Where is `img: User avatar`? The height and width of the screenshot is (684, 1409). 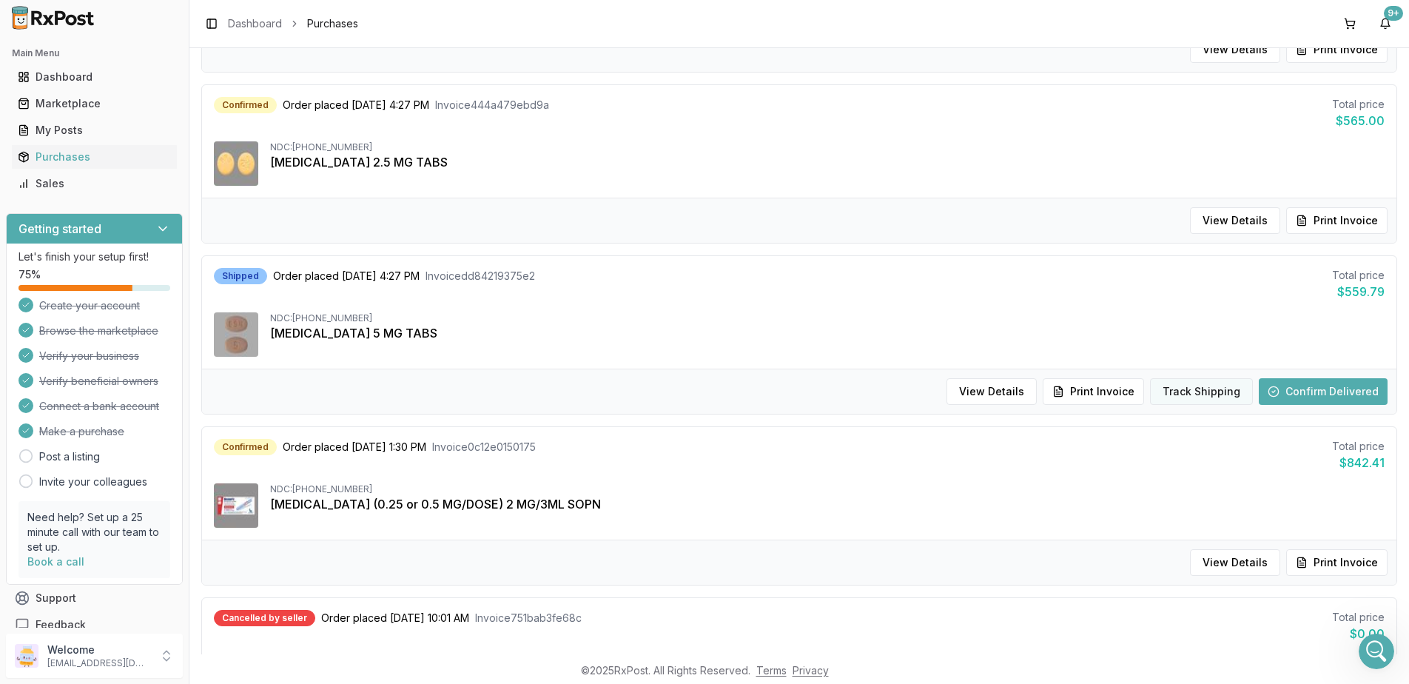
img: User avatar is located at coordinates (27, 656).